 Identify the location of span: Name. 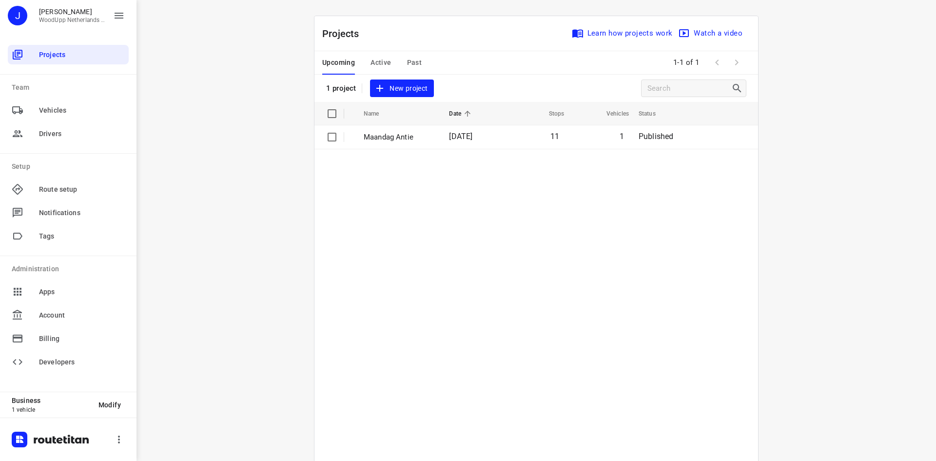
(378, 114).